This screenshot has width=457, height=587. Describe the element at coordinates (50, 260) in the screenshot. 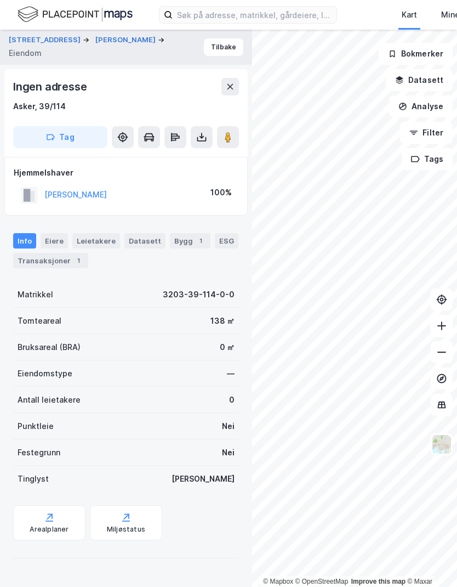

I see `div: Transaksjoner` at that location.